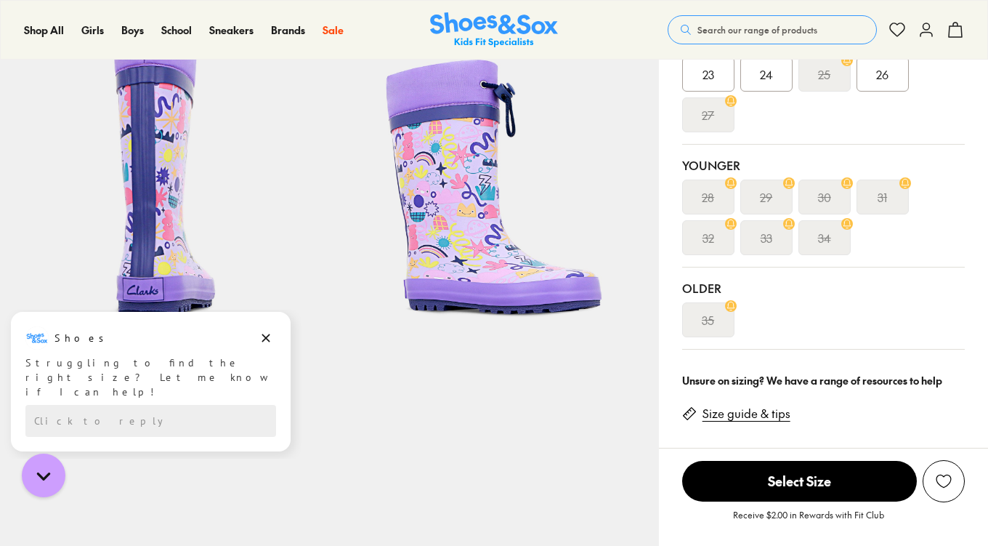 The height and width of the screenshot is (546, 988). I want to click on button: Add to Wishlist, so click(944, 481).